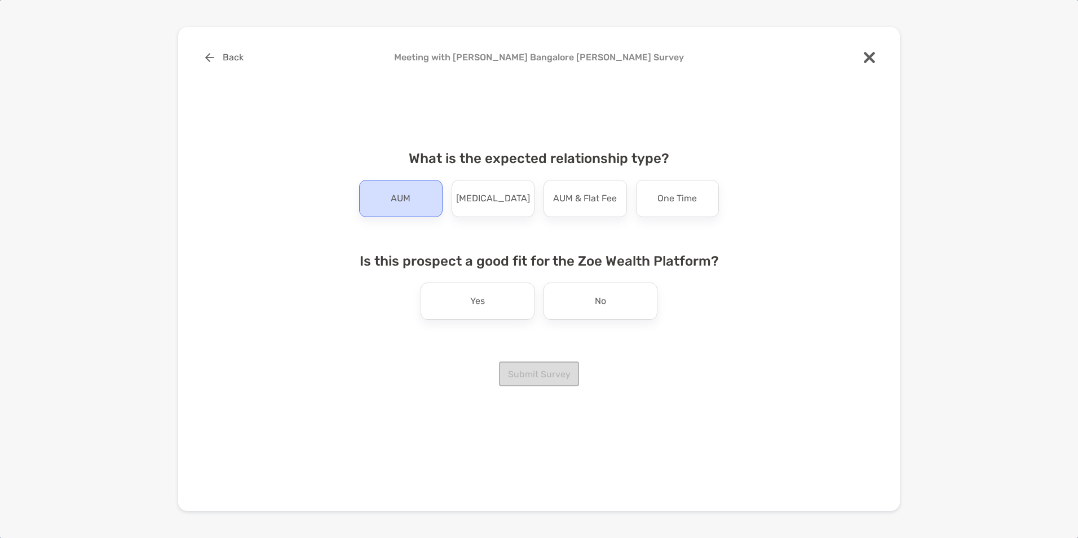  Describe the element at coordinates (400, 198) in the screenshot. I see `p: AUM` at that location.